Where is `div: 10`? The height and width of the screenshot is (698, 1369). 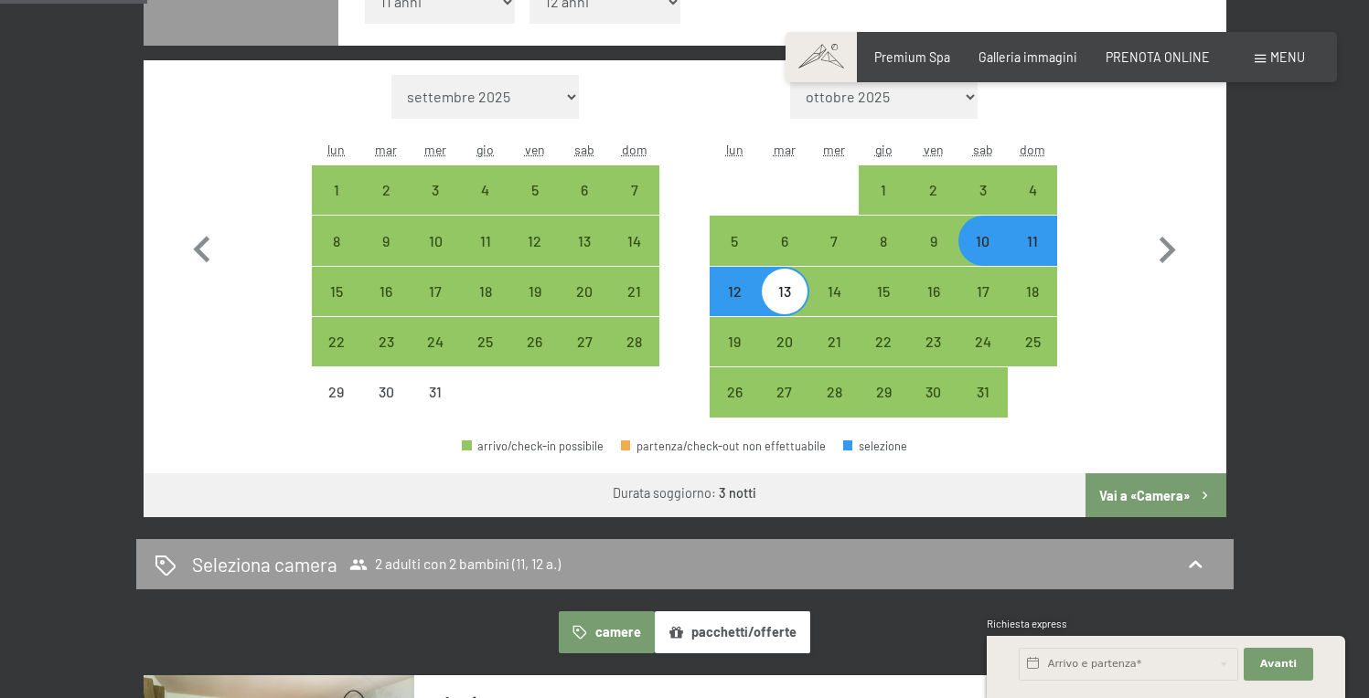
div: 10 is located at coordinates (983, 257).